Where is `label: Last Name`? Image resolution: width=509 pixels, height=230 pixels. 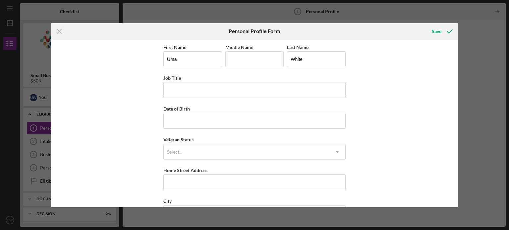 label: Last Name is located at coordinates (298, 47).